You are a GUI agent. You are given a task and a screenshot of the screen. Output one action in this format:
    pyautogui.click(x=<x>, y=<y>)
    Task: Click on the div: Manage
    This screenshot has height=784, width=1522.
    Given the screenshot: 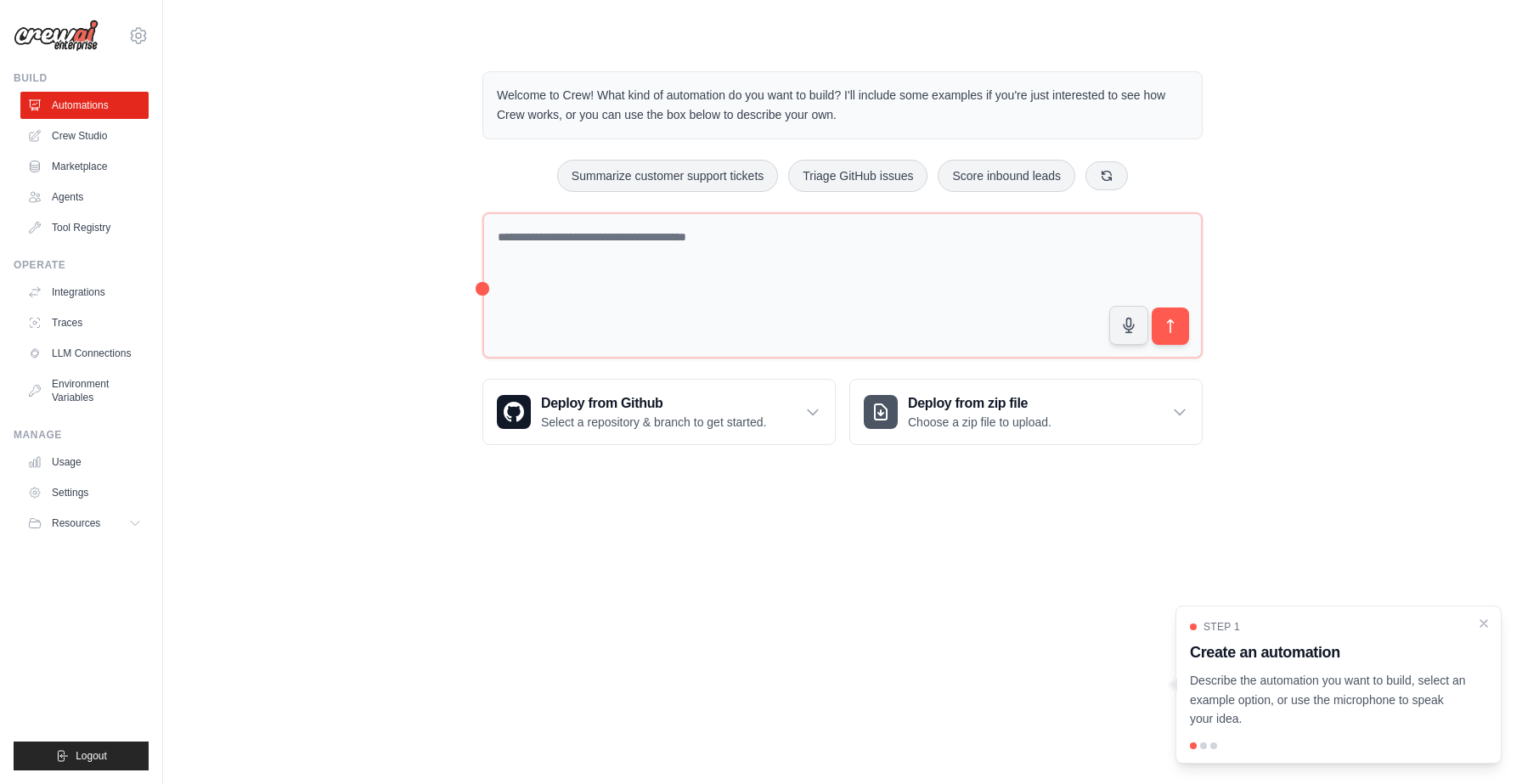 What is the action you would take?
    pyautogui.click(x=81, y=434)
    